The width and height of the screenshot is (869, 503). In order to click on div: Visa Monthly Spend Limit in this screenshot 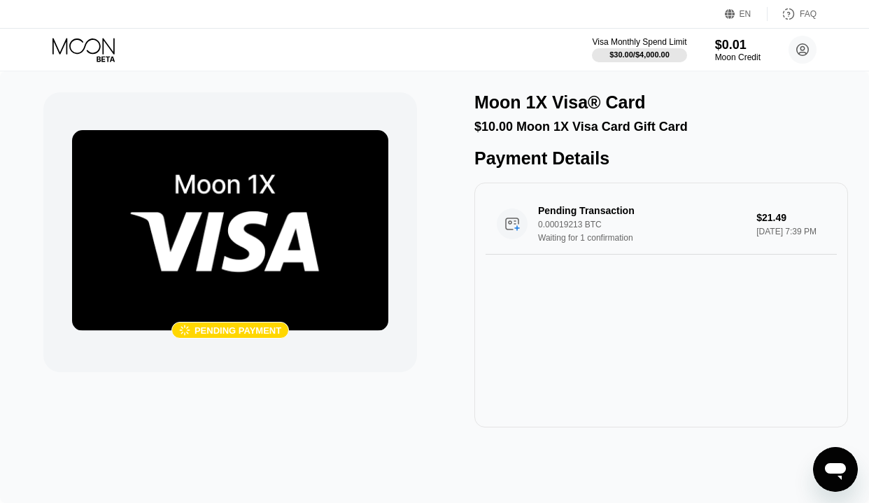, I will do `click(639, 42)`.